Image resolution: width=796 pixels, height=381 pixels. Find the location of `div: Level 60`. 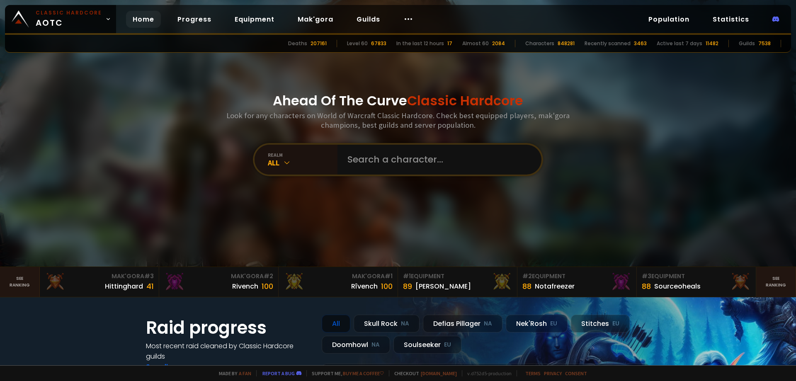

div: Level 60 is located at coordinates (357, 44).